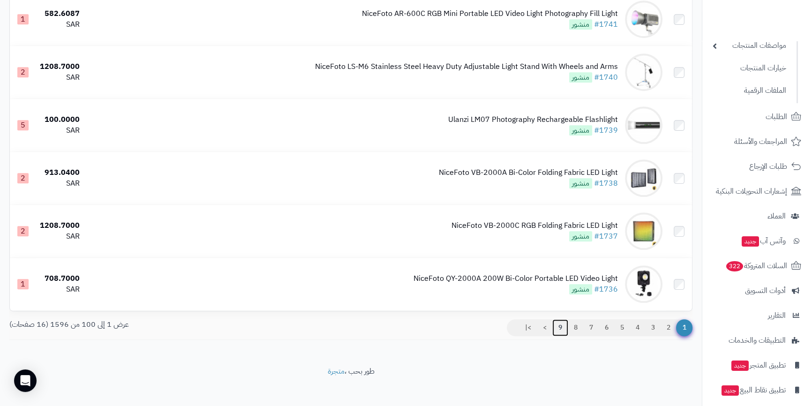 This screenshot has width=812, height=406. I want to click on a: وآتس آبجديد, so click(757, 241).